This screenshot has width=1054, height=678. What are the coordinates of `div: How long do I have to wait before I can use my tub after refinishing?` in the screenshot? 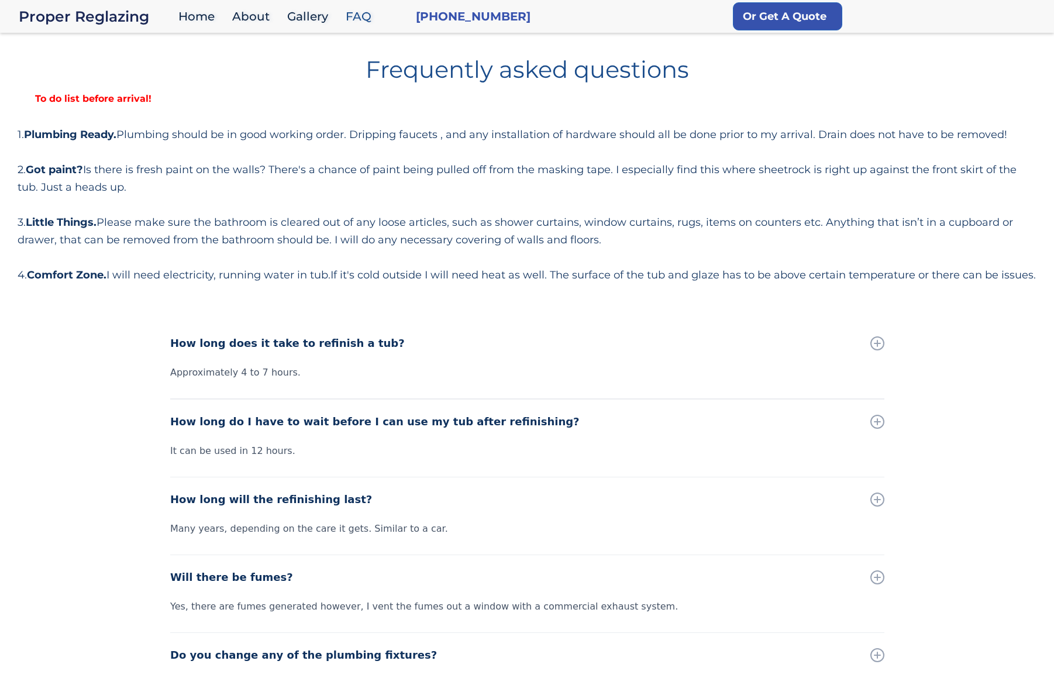 It's located at (375, 422).